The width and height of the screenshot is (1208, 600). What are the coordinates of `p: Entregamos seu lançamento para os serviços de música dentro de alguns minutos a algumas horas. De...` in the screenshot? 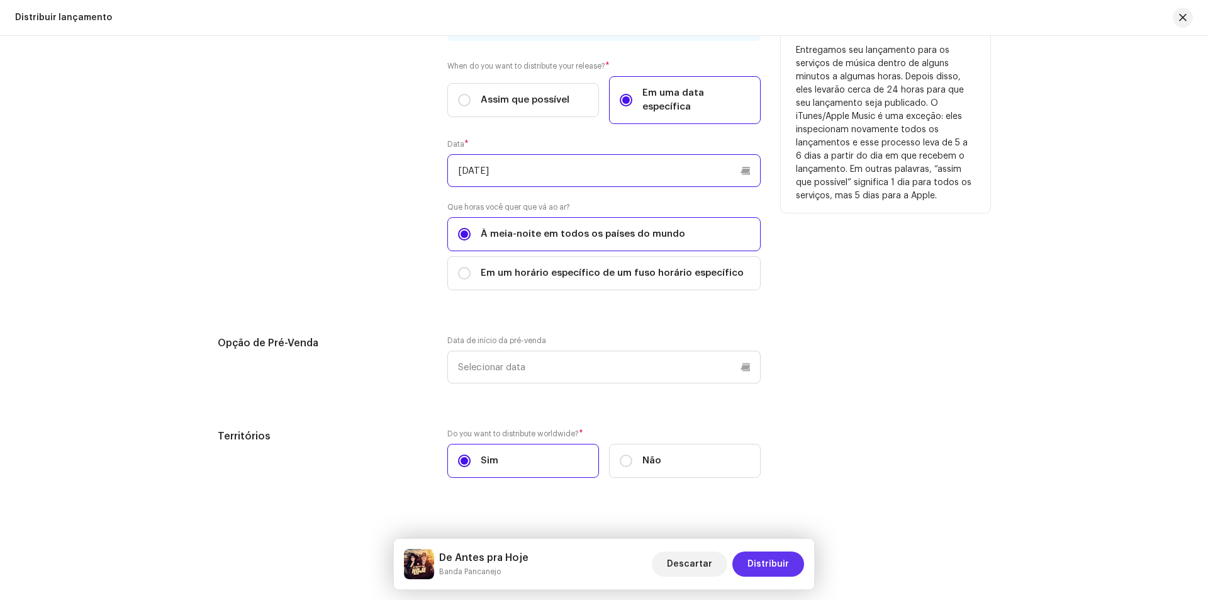 It's located at (885, 123).